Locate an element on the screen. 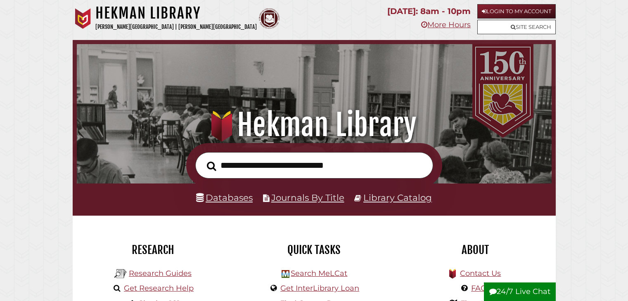  a: Library Catalog is located at coordinates (398, 198).